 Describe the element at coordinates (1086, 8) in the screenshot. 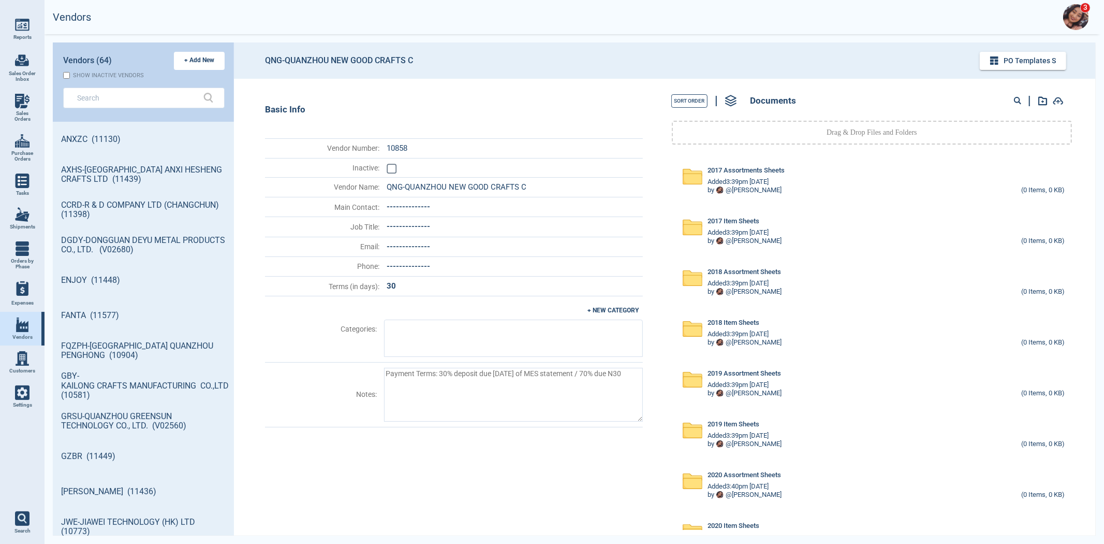

I see `span: 3` at that location.